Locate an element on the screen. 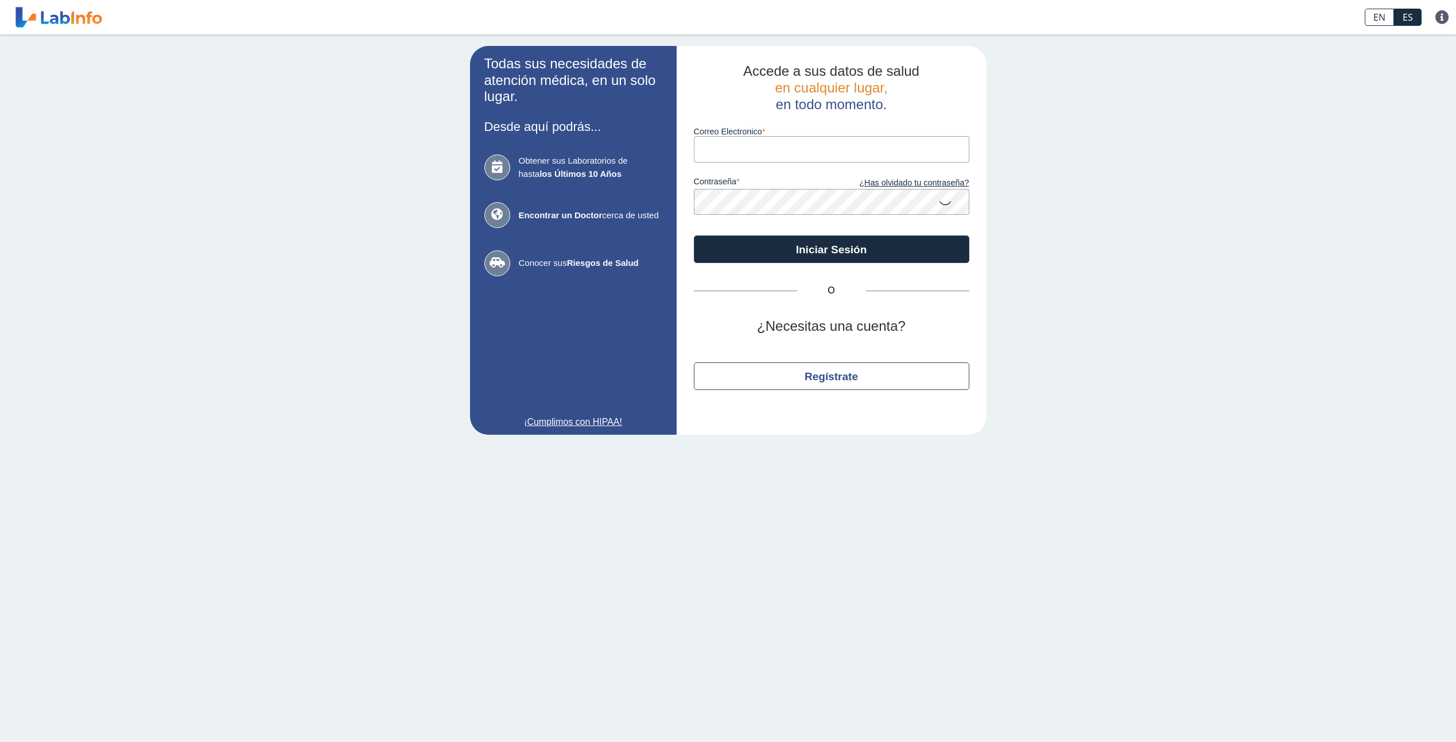  a: EN is located at coordinates (1379, 17).